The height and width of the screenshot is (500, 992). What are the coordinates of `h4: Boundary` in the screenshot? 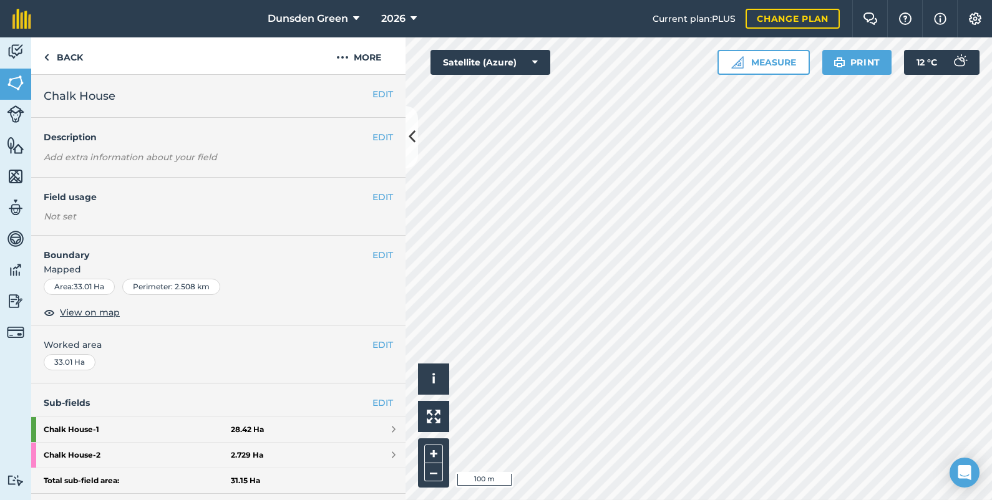 It's located at (201, 249).